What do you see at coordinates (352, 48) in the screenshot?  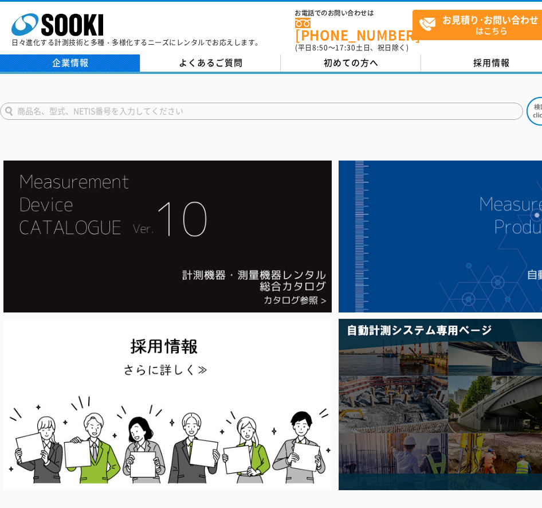 I see `span: (平日 ～ 土日、祝日除く)` at bounding box center [352, 48].